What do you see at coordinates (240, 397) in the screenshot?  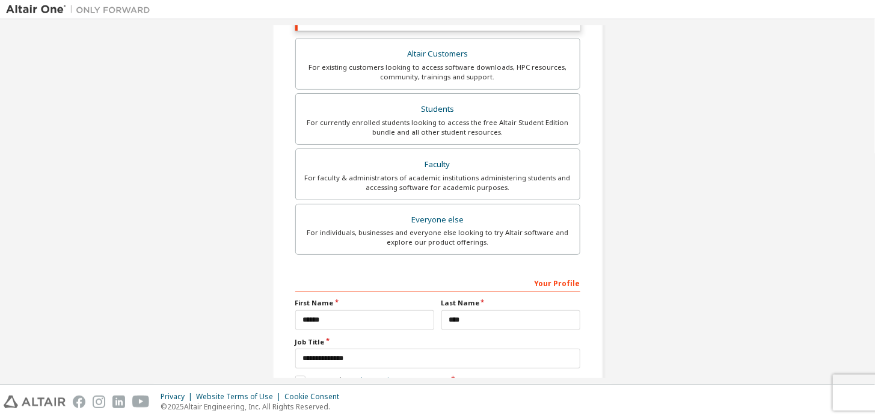 I see `div: Website Terms of Use` at bounding box center [240, 397].